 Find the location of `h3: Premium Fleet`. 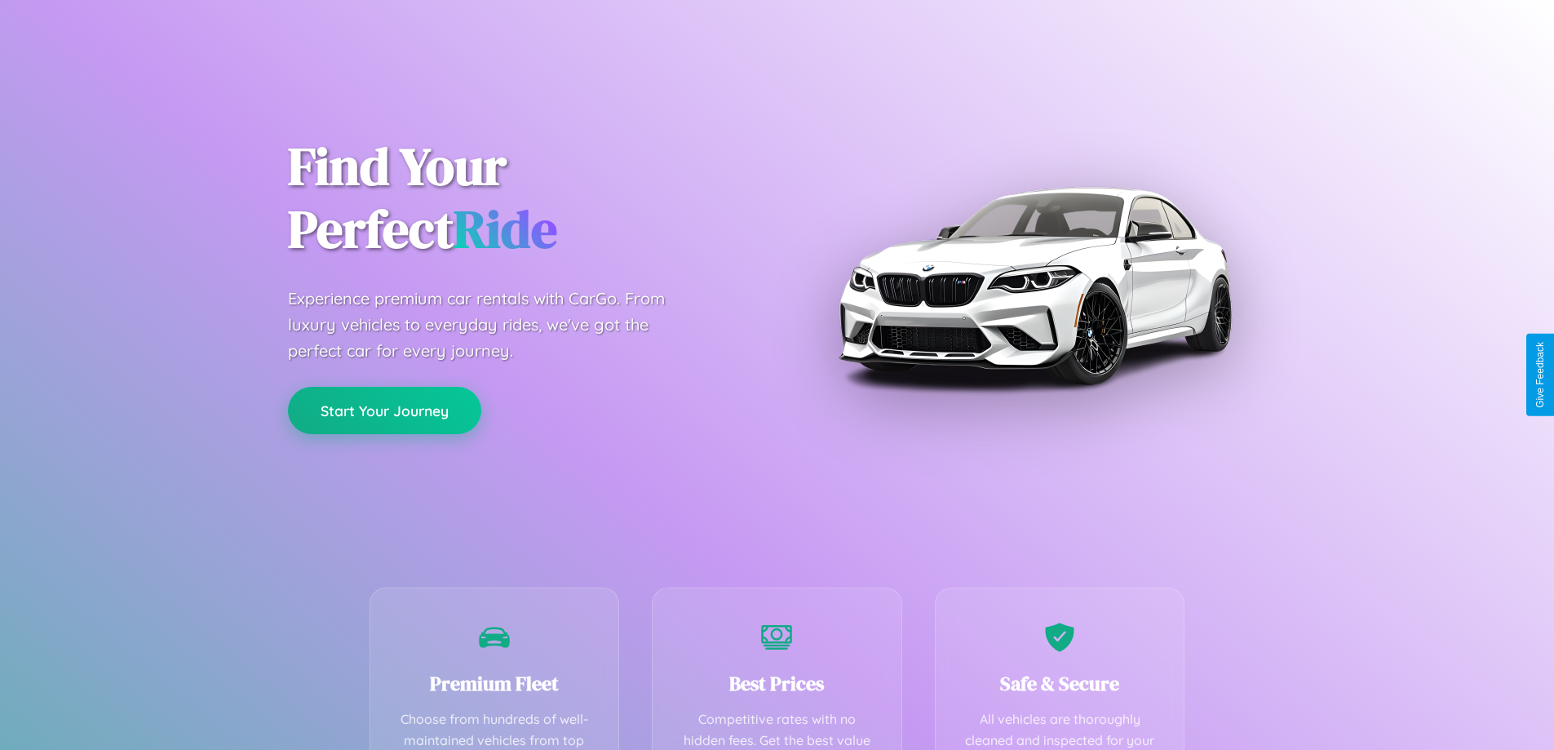

h3: Premium Fleet is located at coordinates (494, 683).